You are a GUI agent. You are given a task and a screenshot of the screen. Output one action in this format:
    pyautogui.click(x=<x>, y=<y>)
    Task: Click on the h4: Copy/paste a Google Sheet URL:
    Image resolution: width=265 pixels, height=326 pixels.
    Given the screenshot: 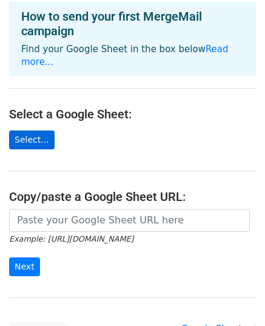 What is the action you would take?
    pyautogui.click(x=132, y=197)
    